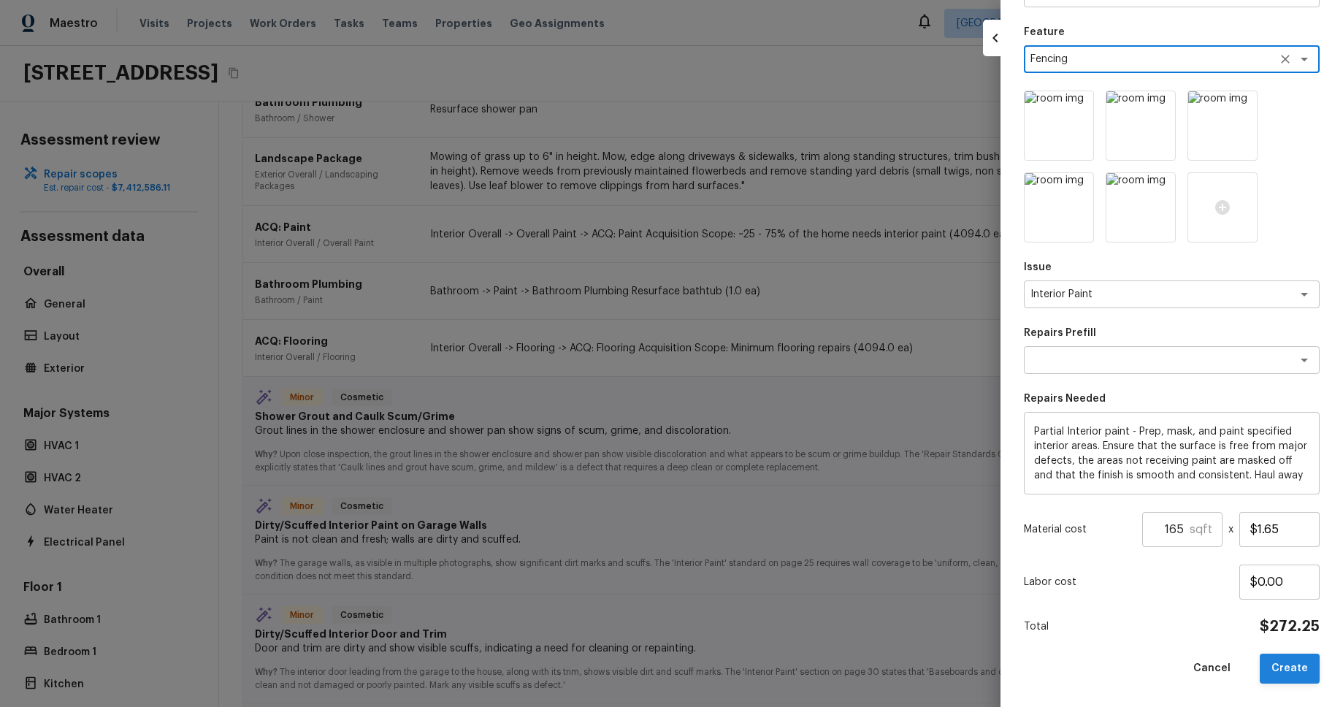  I want to click on p: Repairs Needed, so click(1171, 399).